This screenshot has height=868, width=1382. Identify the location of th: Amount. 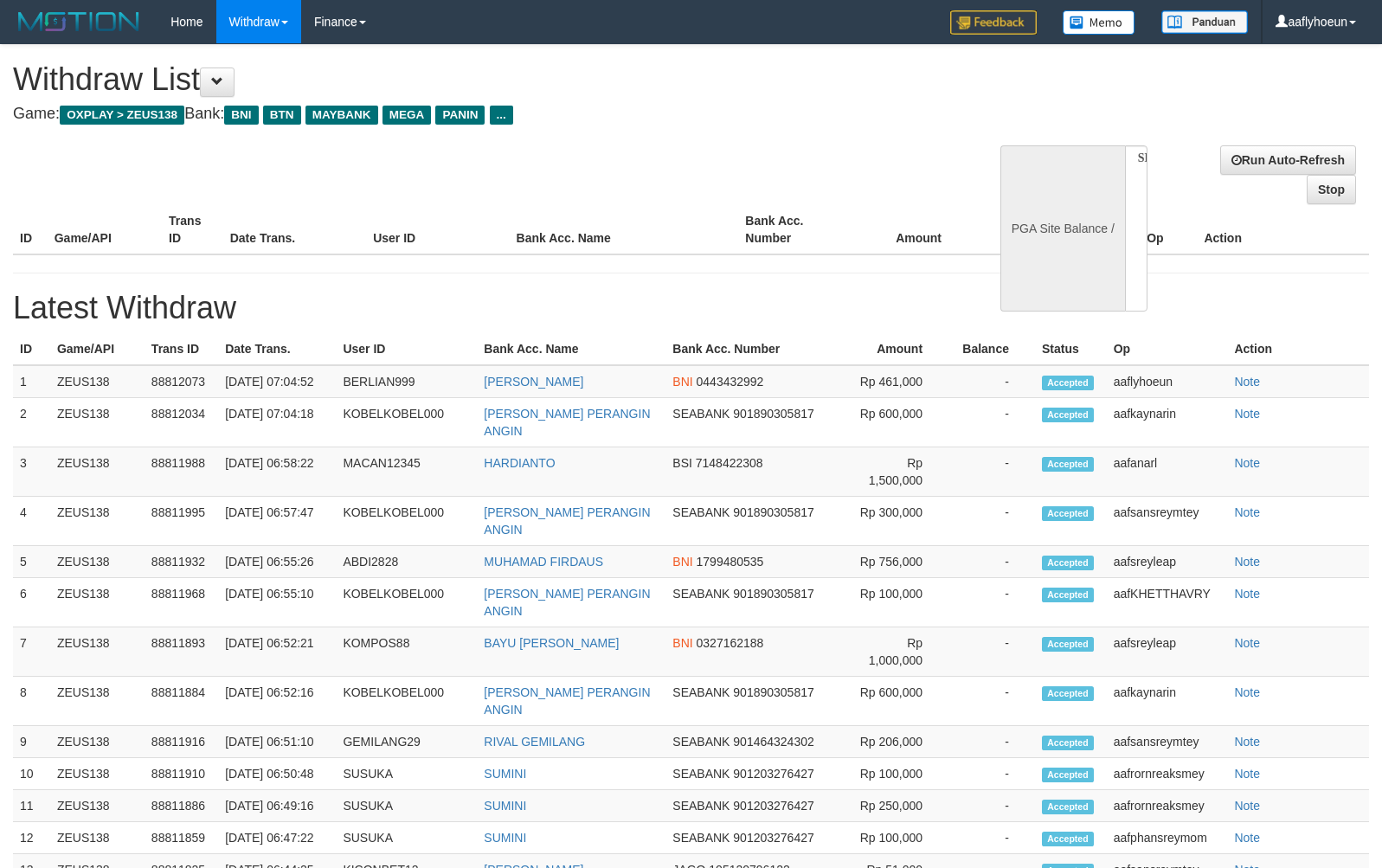
(911, 229).